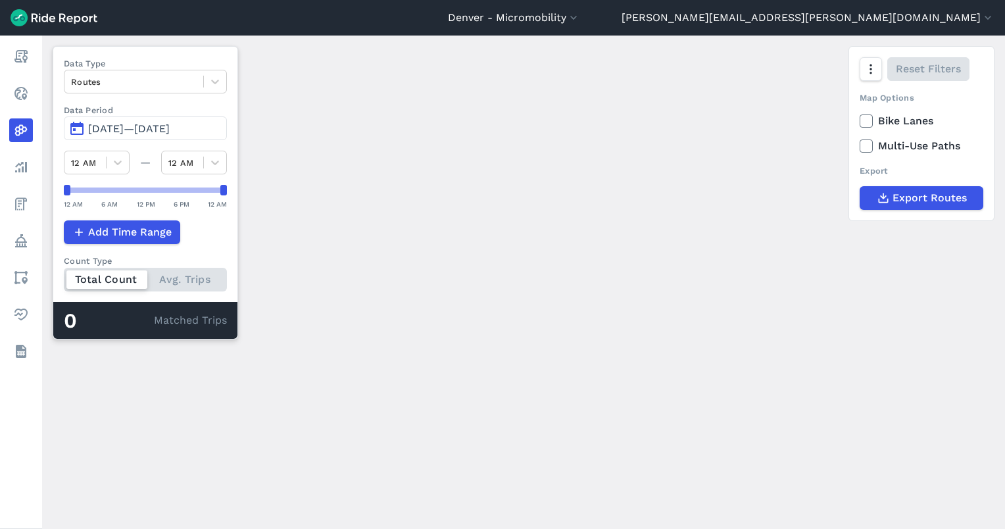  I want to click on span: Add Time Range, so click(130, 232).